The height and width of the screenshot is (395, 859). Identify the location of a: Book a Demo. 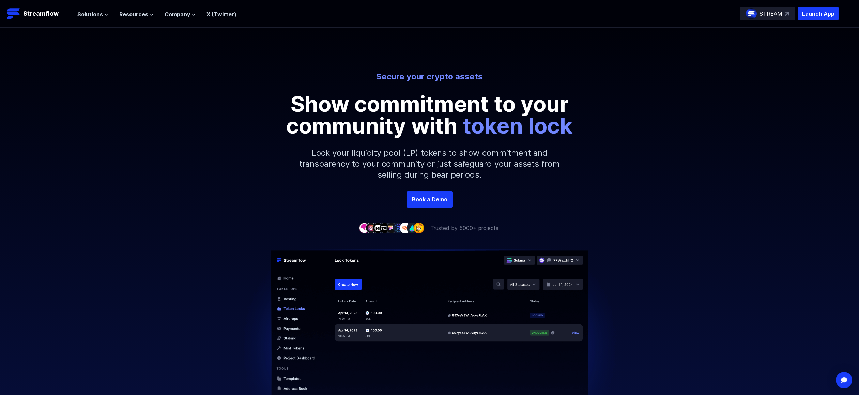
(430, 199).